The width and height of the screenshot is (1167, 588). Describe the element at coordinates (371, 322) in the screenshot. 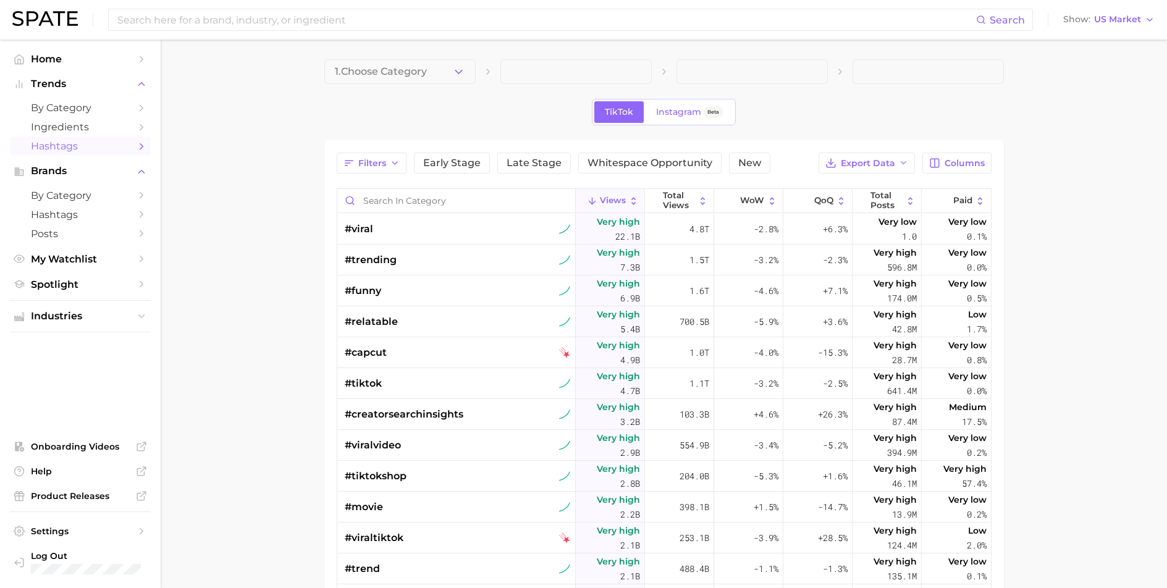

I see `span: #relatable` at that location.